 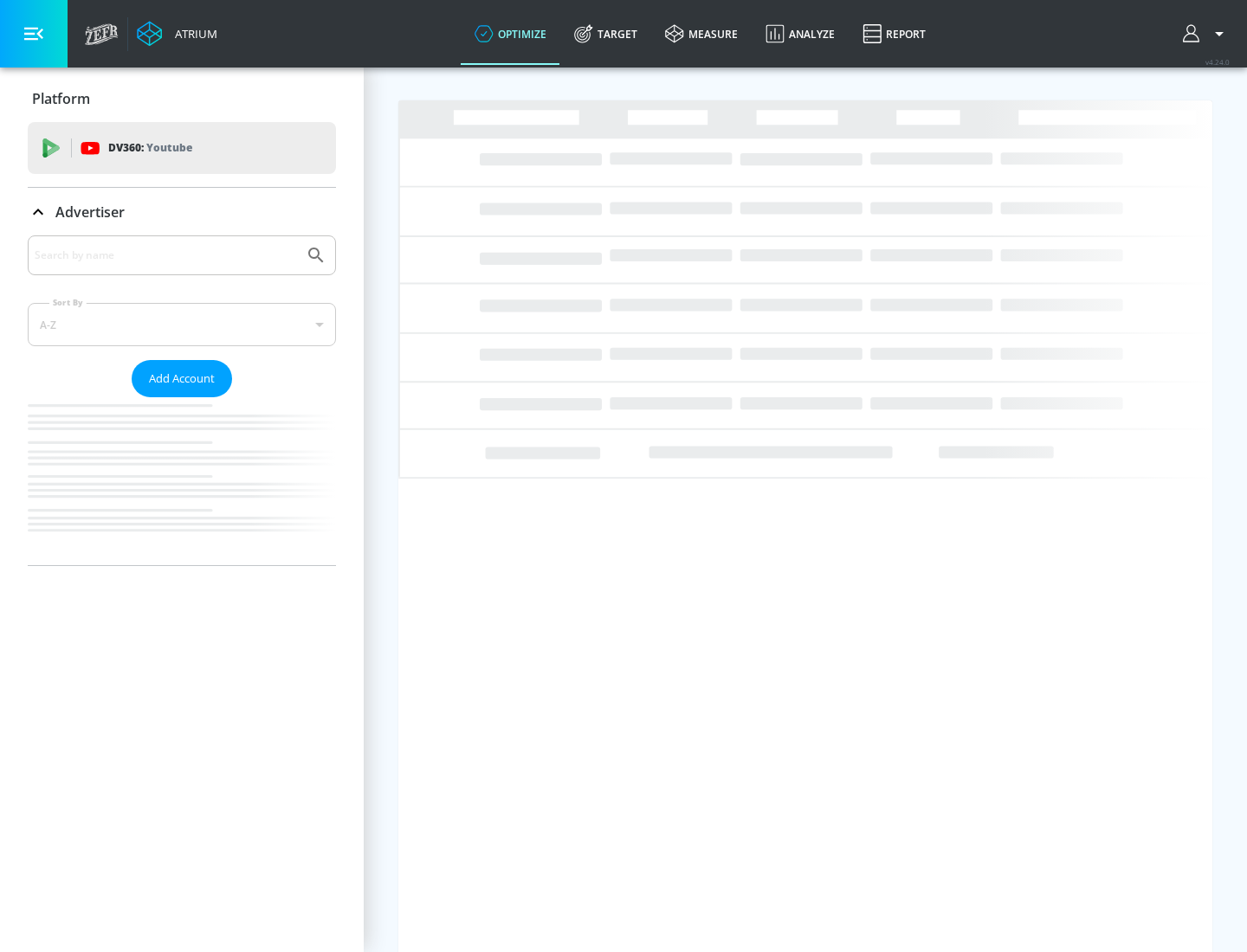 I want to click on span: Add Account, so click(x=182, y=378).